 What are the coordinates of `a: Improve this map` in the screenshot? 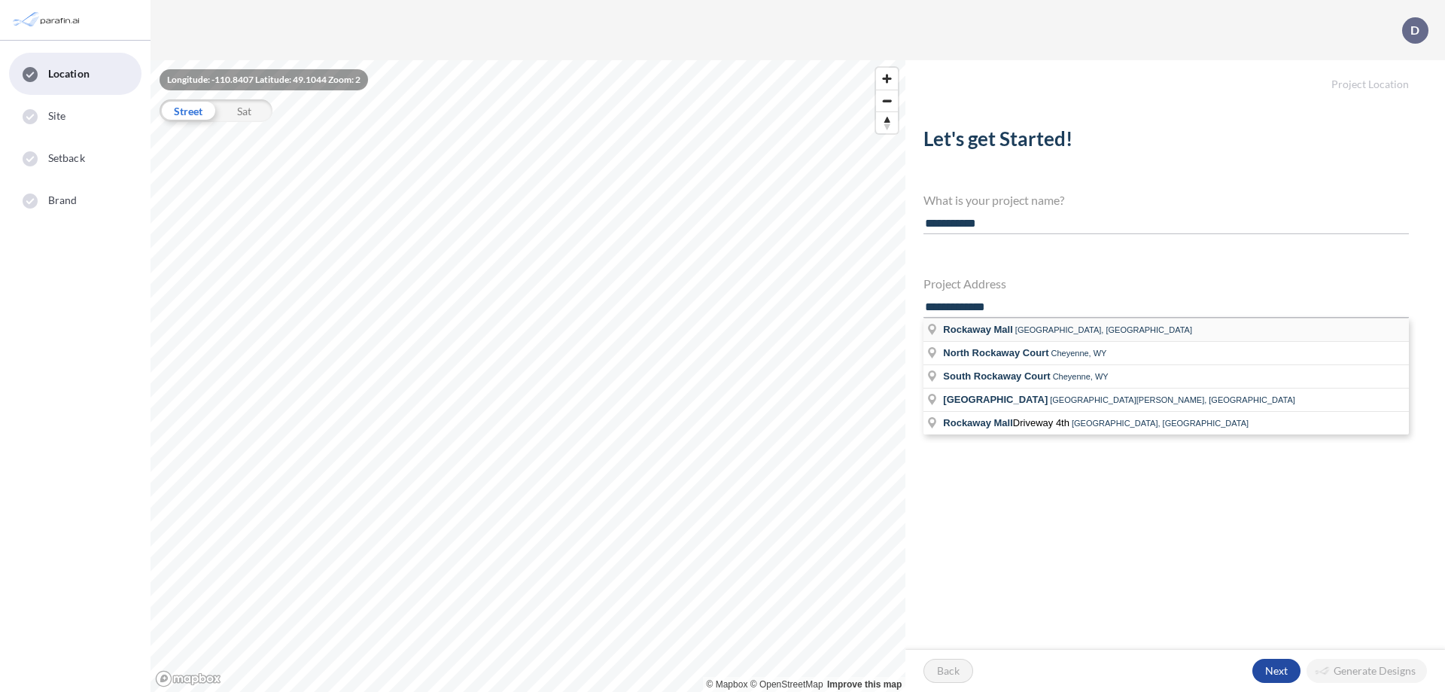 It's located at (864, 684).